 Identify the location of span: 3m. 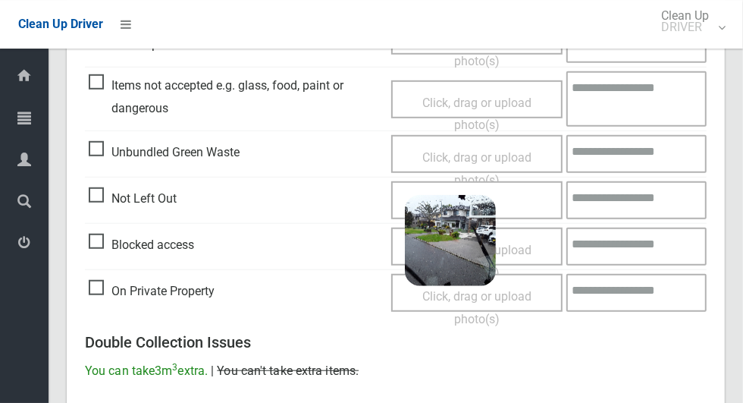
(166, 370).